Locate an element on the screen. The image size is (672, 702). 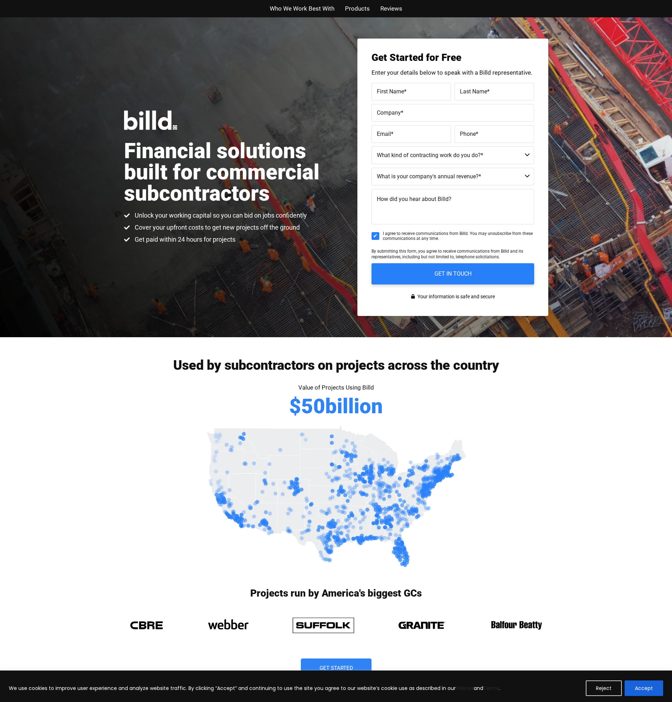
span: Your information is safe and secure is located at coordinates (456, 296).